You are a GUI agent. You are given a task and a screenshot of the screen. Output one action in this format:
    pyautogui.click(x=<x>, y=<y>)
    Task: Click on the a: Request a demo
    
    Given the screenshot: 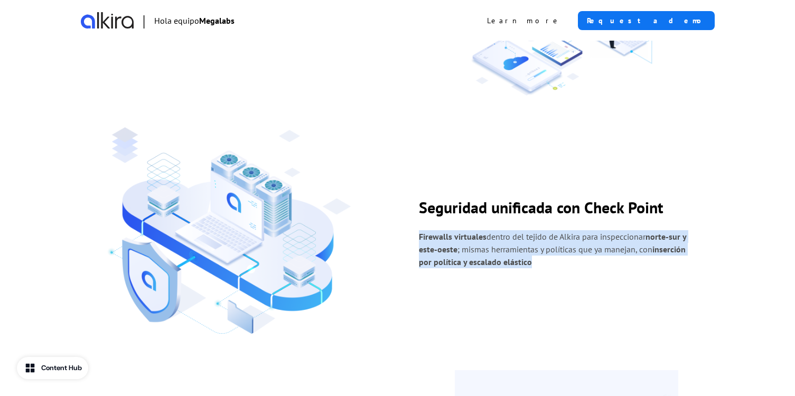 What is the action you would take?
    pyautogui.click(x=646, y=21)
    